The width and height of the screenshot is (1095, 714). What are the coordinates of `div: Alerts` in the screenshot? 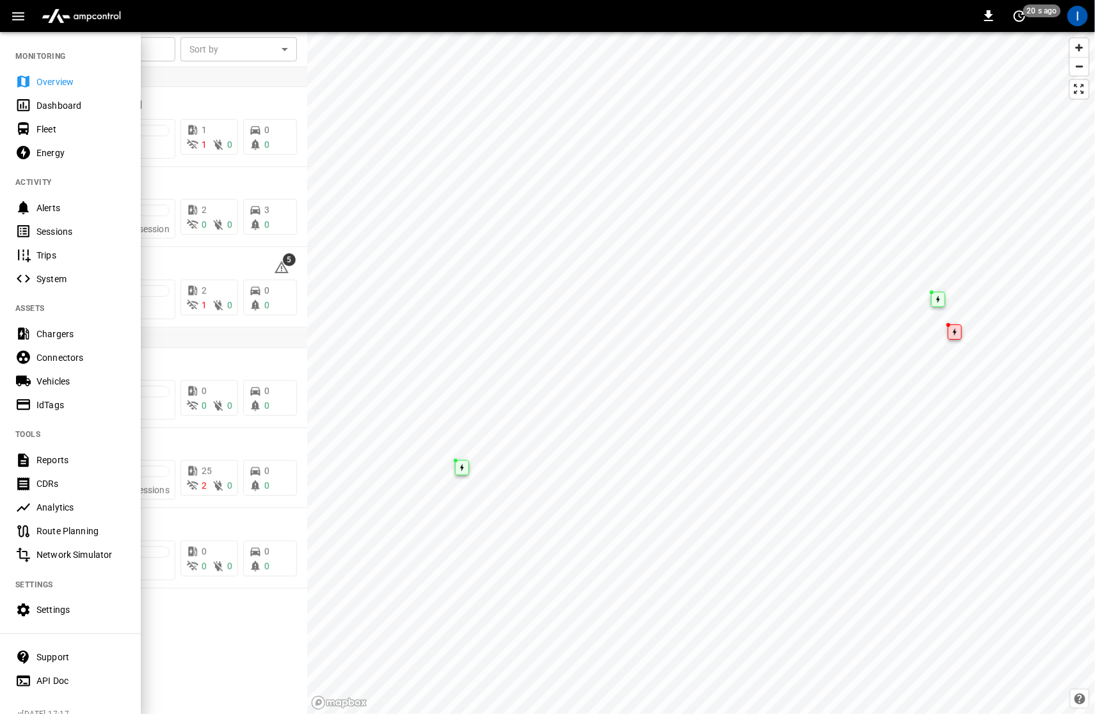 It's located at (81, 208).